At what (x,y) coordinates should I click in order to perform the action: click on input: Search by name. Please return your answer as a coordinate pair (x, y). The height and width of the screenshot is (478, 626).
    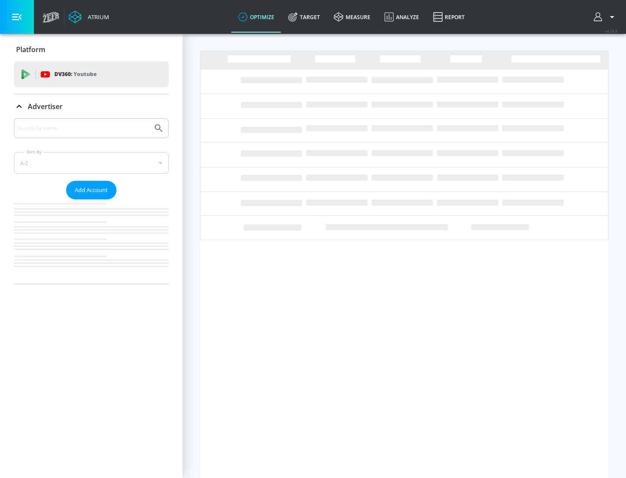
    Looking at the image, I should click on (83, 128).